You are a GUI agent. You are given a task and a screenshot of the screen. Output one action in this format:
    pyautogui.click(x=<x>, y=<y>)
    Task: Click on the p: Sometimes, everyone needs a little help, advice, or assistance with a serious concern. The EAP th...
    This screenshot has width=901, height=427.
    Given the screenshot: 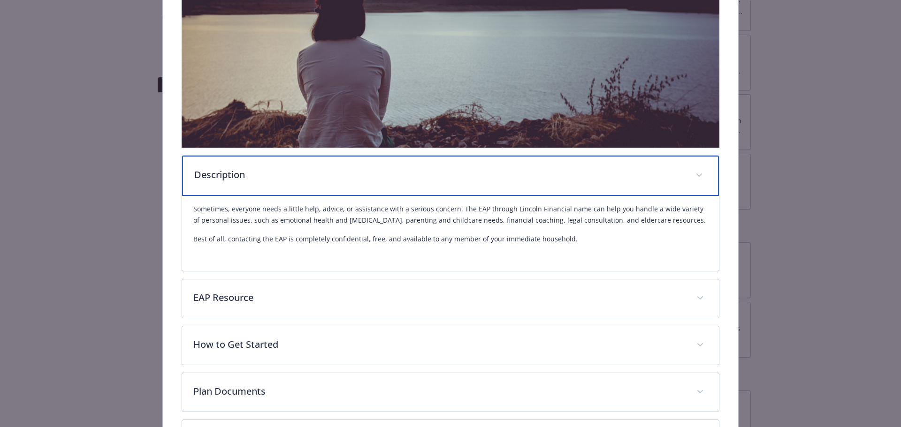 What is the action you would take?
    pyautogui.click(x=450, y=215)
    